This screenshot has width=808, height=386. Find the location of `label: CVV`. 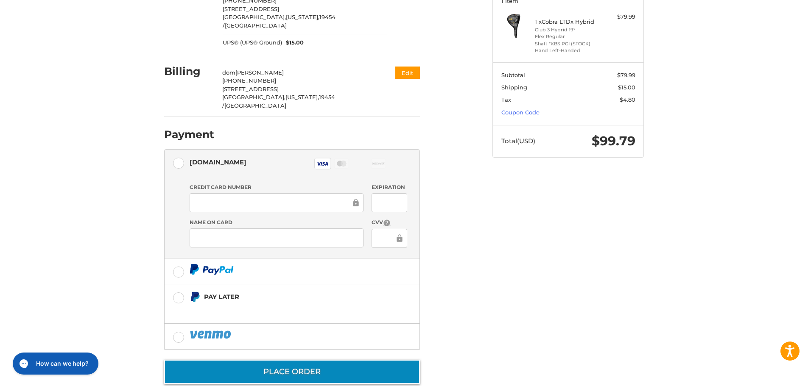

label: CVV is located at coordinates (389, 223).